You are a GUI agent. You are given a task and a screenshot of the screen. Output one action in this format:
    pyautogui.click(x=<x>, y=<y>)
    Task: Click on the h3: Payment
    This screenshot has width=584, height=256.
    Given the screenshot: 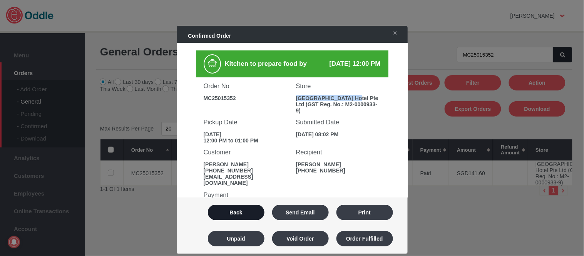 What is the action you would take?
    pyautogui.click(x=292, y=195)
    